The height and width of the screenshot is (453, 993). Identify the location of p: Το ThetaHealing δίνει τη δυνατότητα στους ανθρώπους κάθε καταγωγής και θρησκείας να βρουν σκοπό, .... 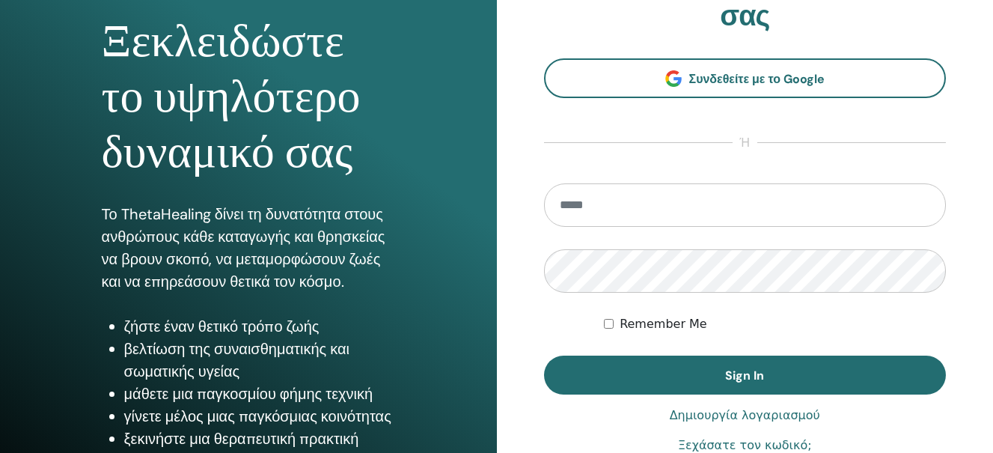
(249, 248).